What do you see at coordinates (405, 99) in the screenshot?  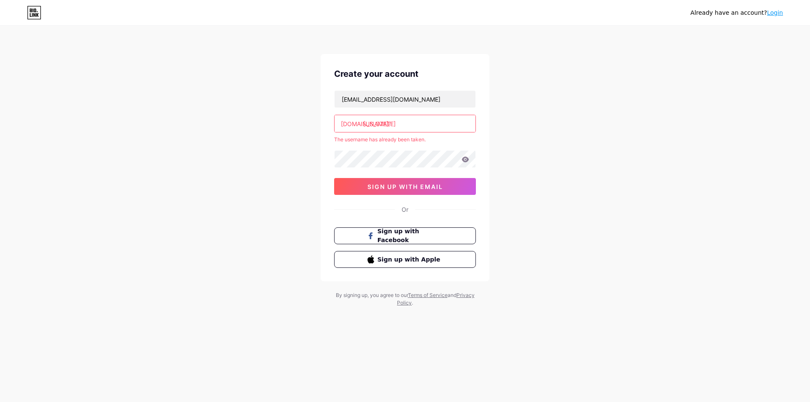 I see `input: Email` at bounding box center [405, 99].